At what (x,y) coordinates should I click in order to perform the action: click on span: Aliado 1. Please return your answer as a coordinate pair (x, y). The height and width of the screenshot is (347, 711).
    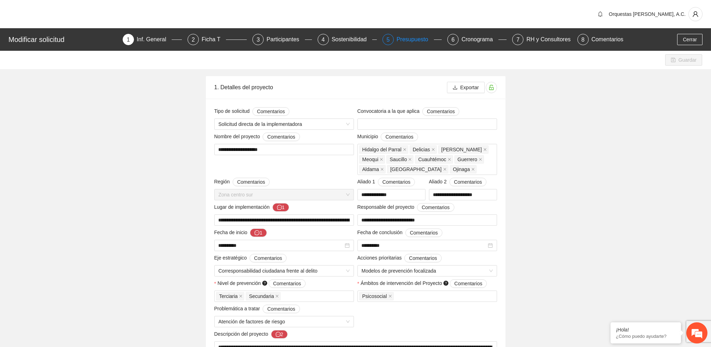
    Looking at the image, I should click on (387, 182).